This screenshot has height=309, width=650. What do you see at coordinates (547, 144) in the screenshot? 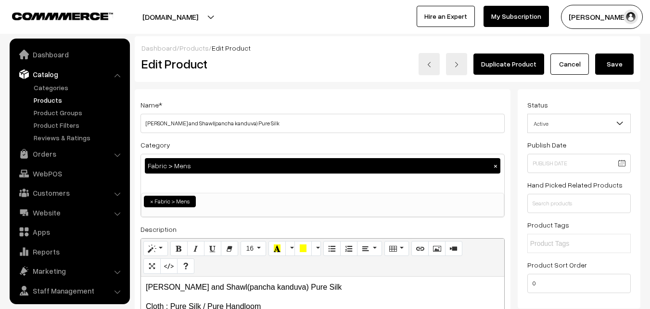
I see `label: Publish Date` at bounding box center [547, 144].